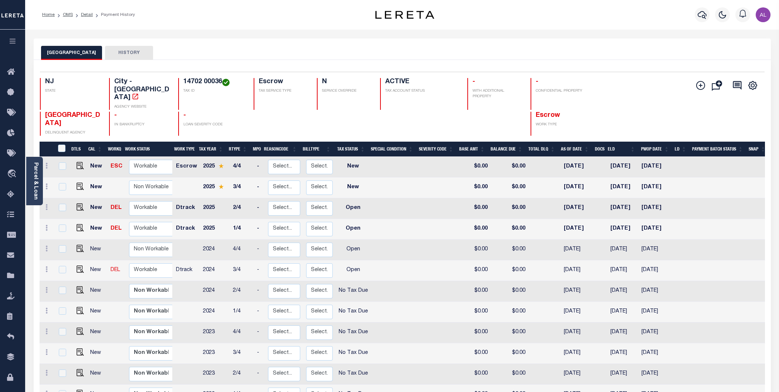  I want to click on td: Escrow, so click(186, 167).